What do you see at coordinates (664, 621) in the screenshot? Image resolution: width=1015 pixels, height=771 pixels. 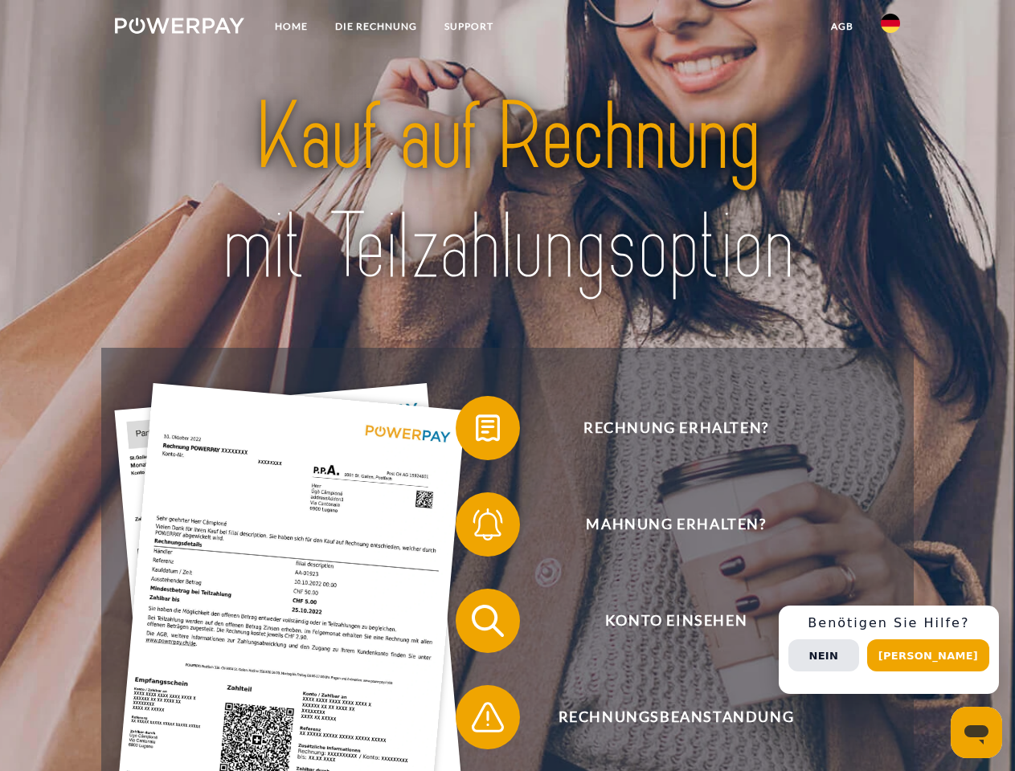 I see `a: Konto einsehen` at bounding box center [664, 621].